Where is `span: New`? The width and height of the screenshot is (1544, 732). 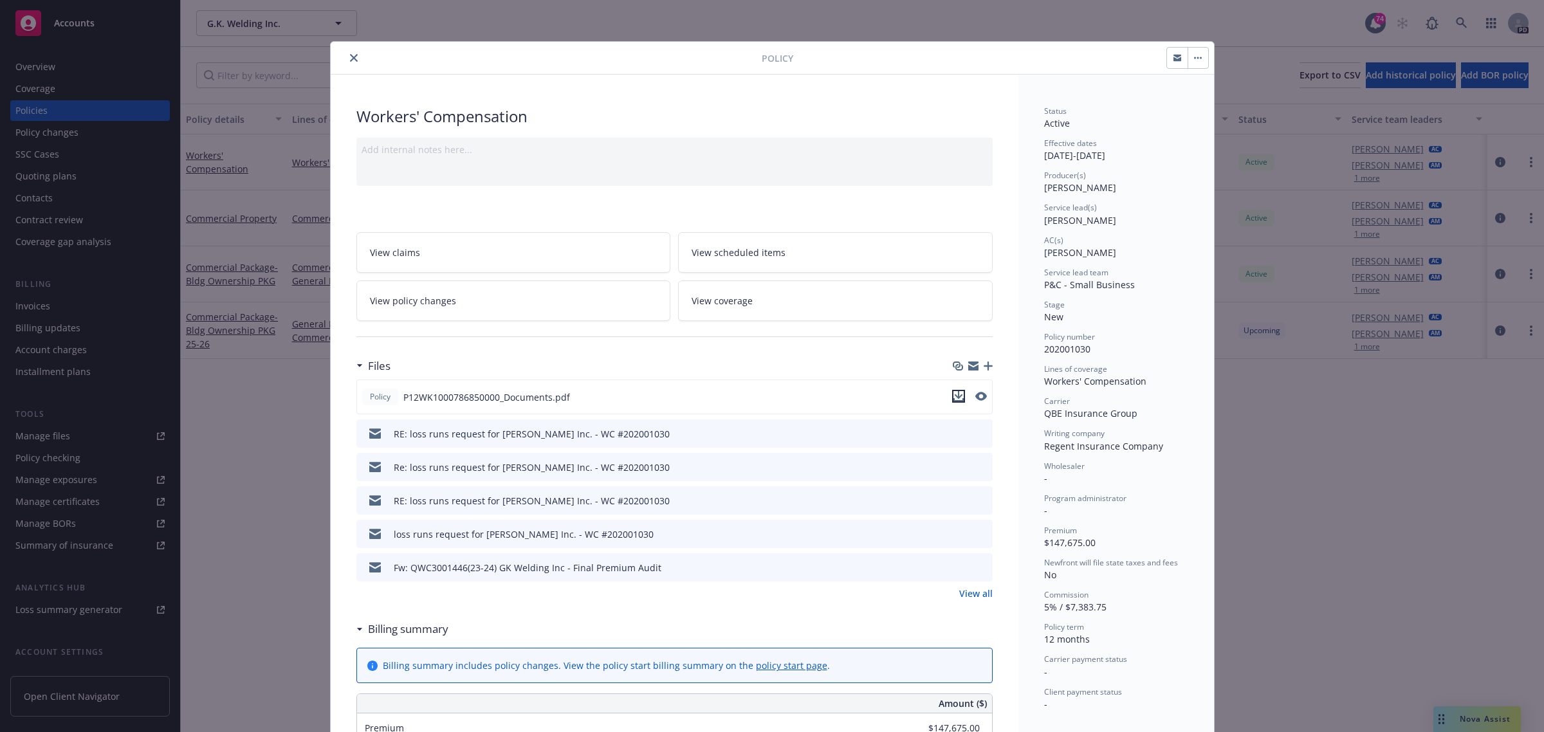
span: New is located at coordinates (1054, 317).